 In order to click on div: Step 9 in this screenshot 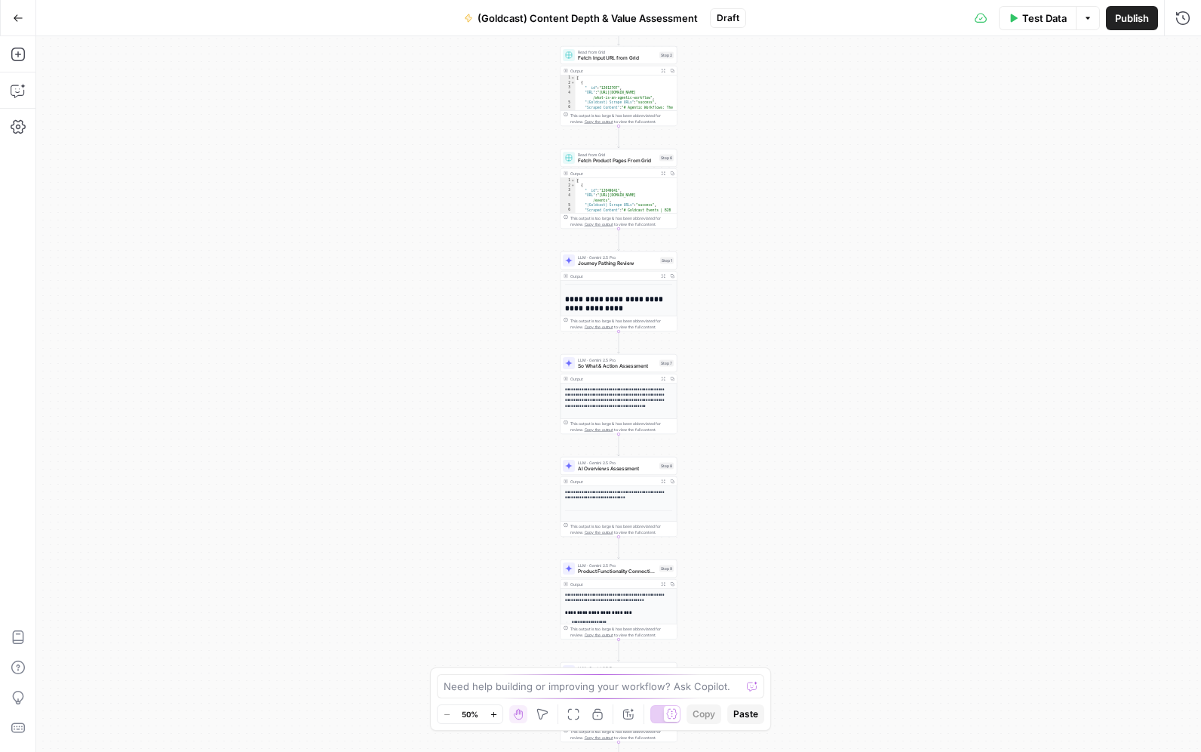, I will do `click(666, 568)`.